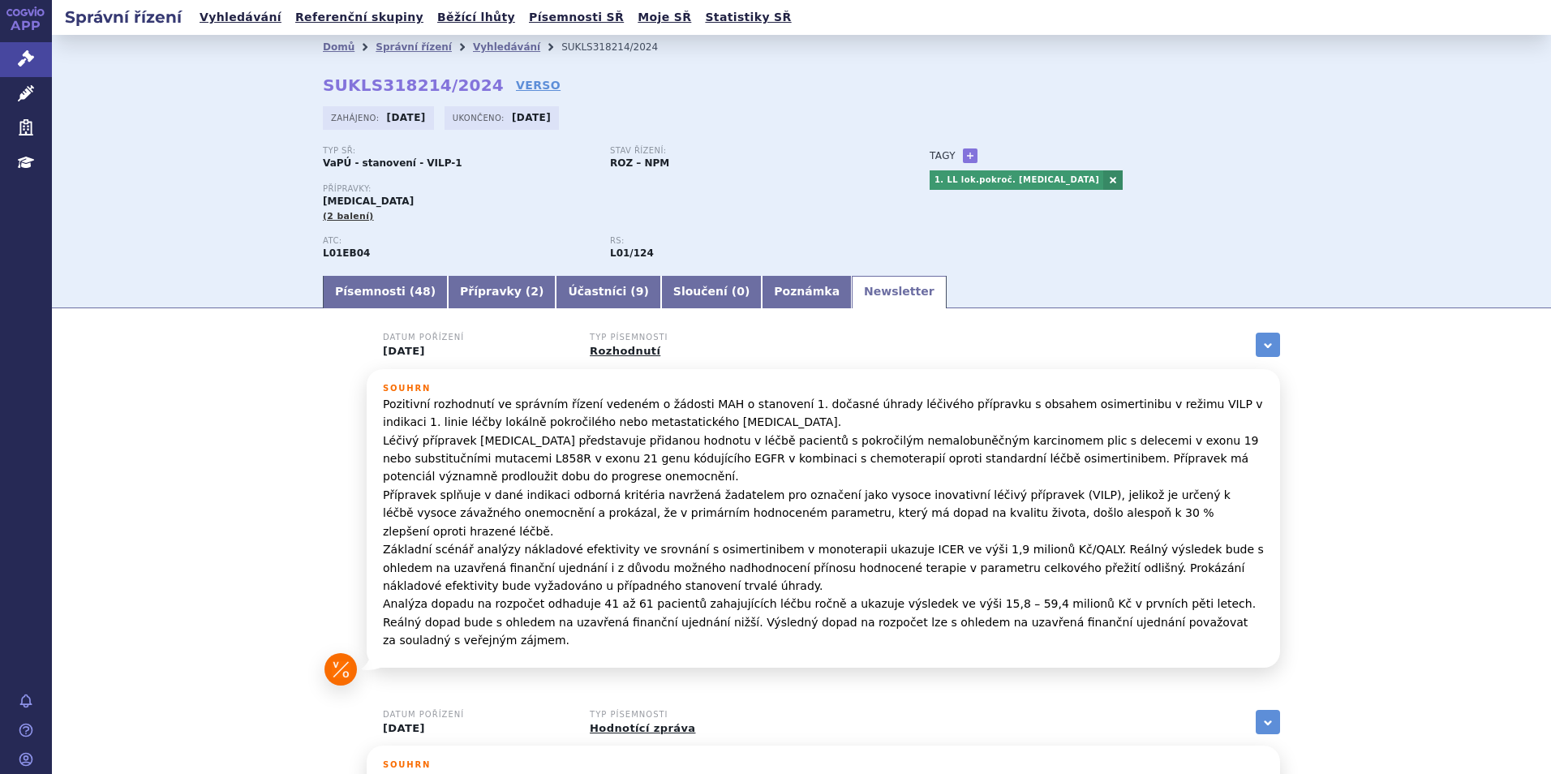 Image resolution: width=1551 pixels, height=774 pixels. What do you see at coordinates (745, 241) in the screenshot?
I see `p: RS:` at bounding box center [745, 241].